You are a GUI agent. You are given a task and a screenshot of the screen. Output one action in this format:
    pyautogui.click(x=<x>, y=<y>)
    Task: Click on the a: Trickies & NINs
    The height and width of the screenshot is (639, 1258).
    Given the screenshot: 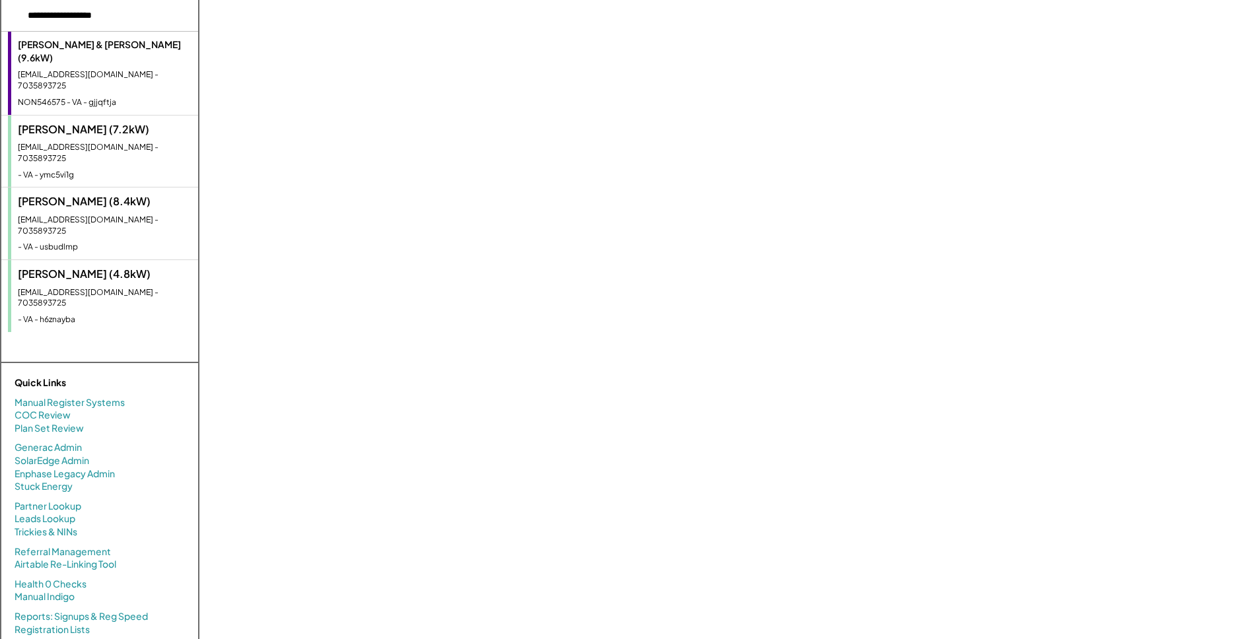 What is the action you would take?
    pyautogui.click(x=46, y=532)
    